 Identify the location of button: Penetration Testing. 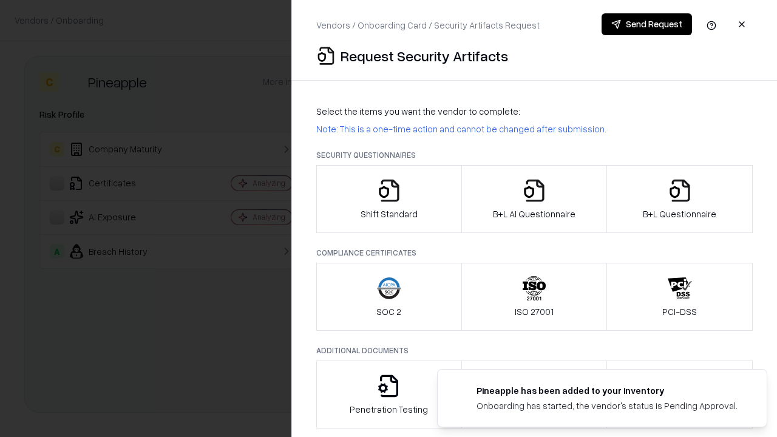
(389, 395).